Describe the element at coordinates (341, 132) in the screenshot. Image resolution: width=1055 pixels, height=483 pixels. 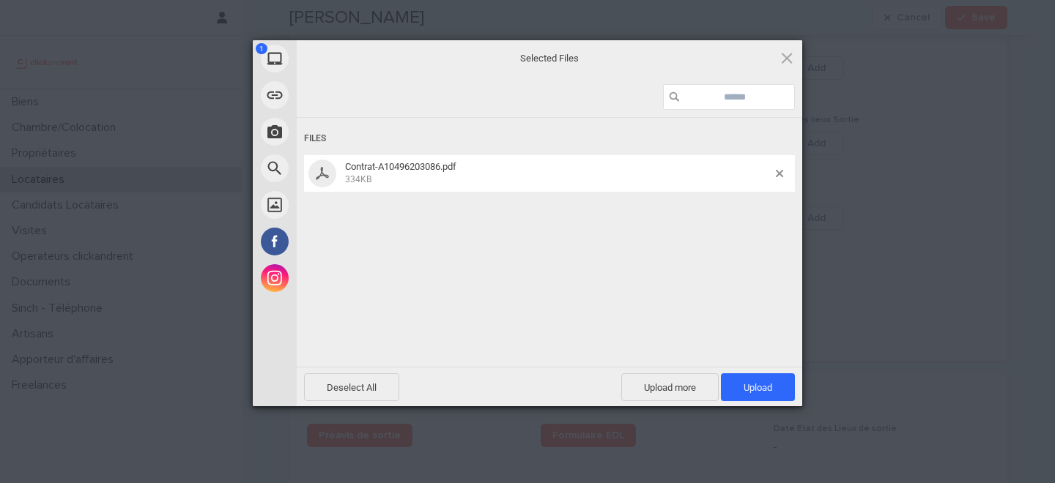
I see `div: Take Photo` at that location.